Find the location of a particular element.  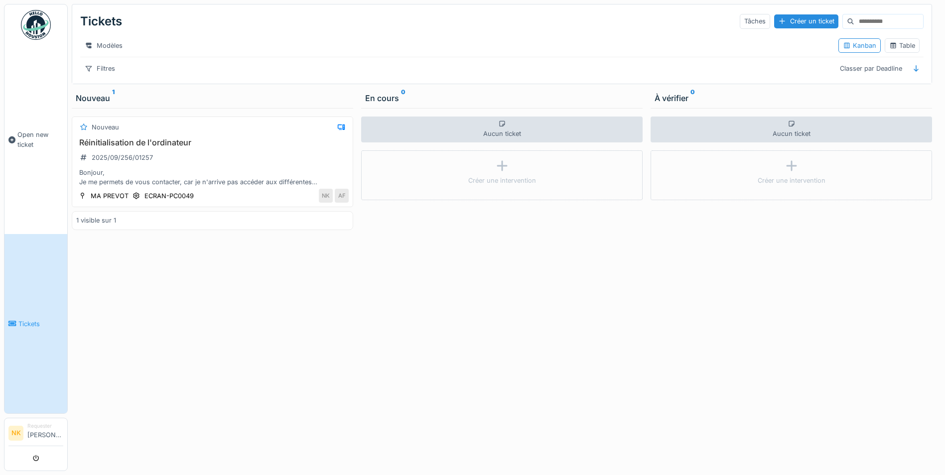

div: À vérifier is located at coordinates (791, 98).